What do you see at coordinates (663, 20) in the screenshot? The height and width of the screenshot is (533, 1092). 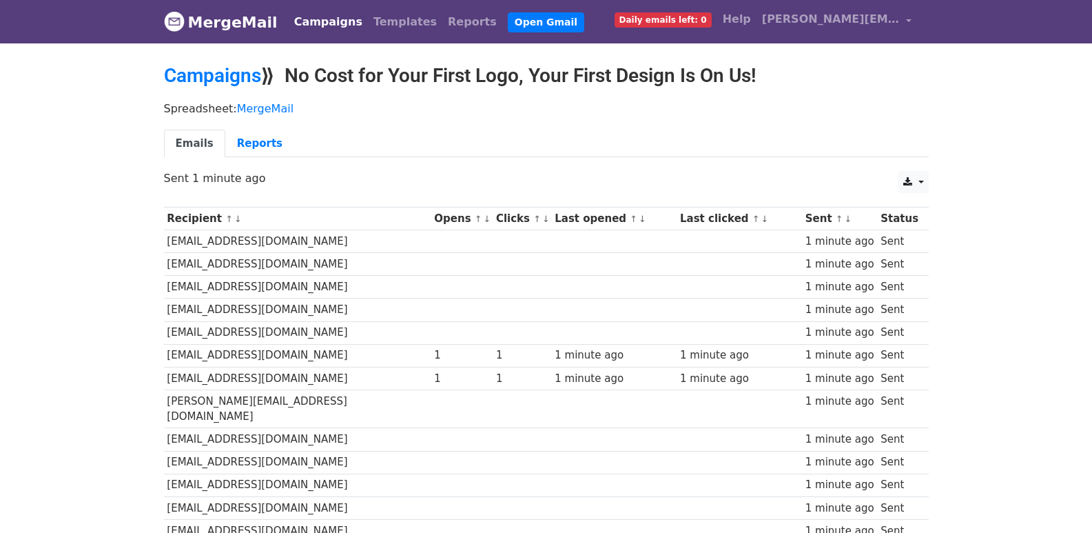 I see `span: Daily emails left: 0` at bounding box center [663, 20].